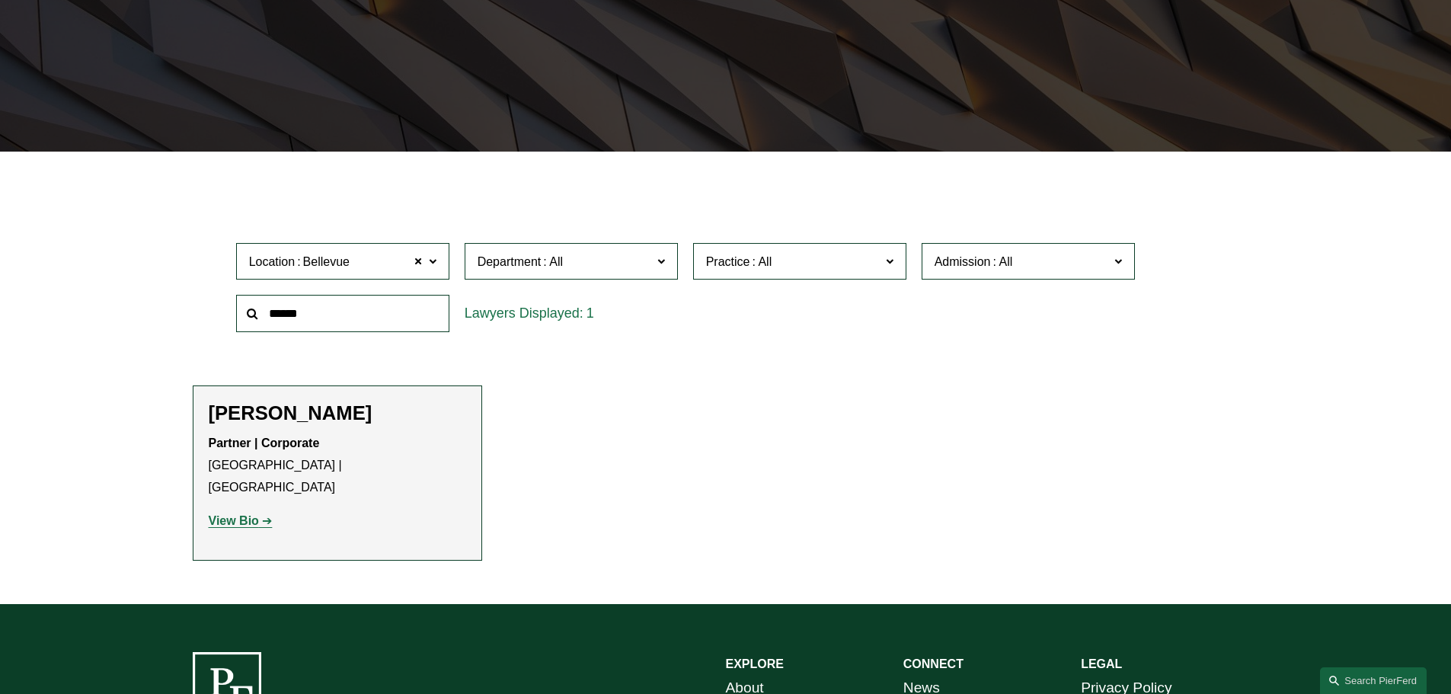 The image size is (1451, 694). I want to click on strong: EXPLORE, so click(755, 664).